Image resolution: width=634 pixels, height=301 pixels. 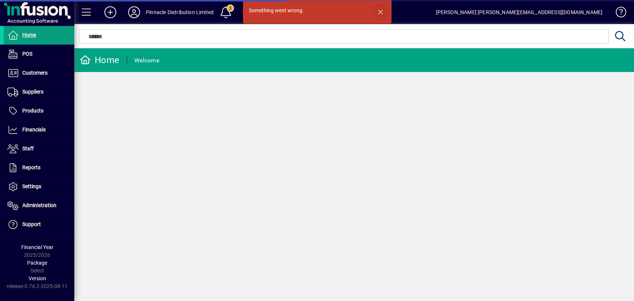 I want to click on span: Reports, so click(x=31, y=167).